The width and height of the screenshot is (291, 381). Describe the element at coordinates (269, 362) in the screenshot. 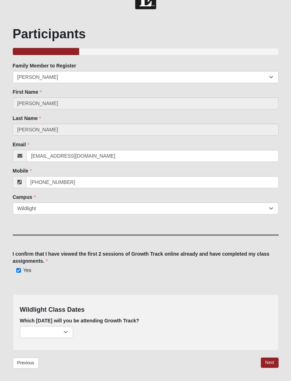

I see `a: Next` at that location.